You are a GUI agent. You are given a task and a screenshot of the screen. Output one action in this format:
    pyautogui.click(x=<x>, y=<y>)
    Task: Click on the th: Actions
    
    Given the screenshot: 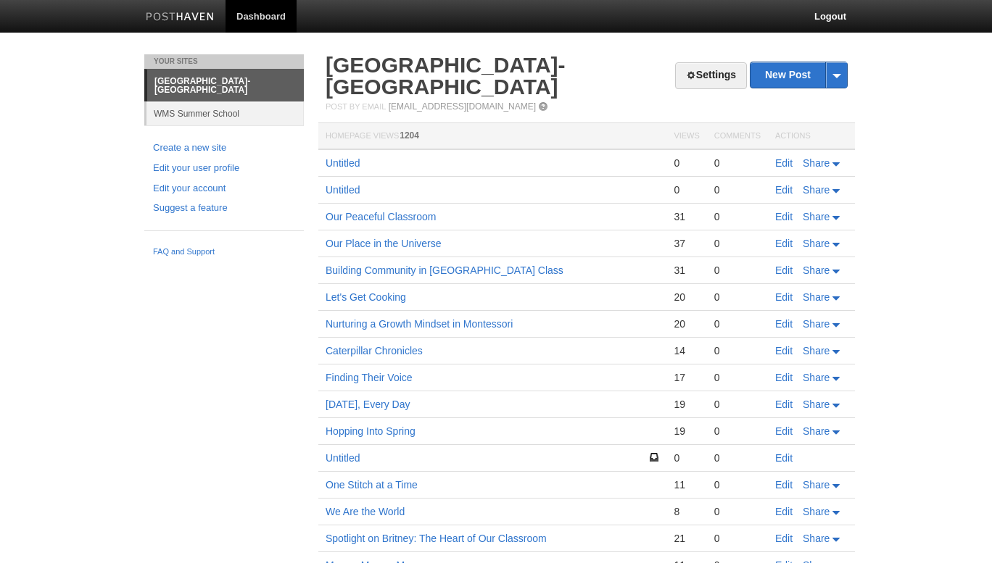 What is the action you would take?
    pyautogui.click(x=811, y=136)
    